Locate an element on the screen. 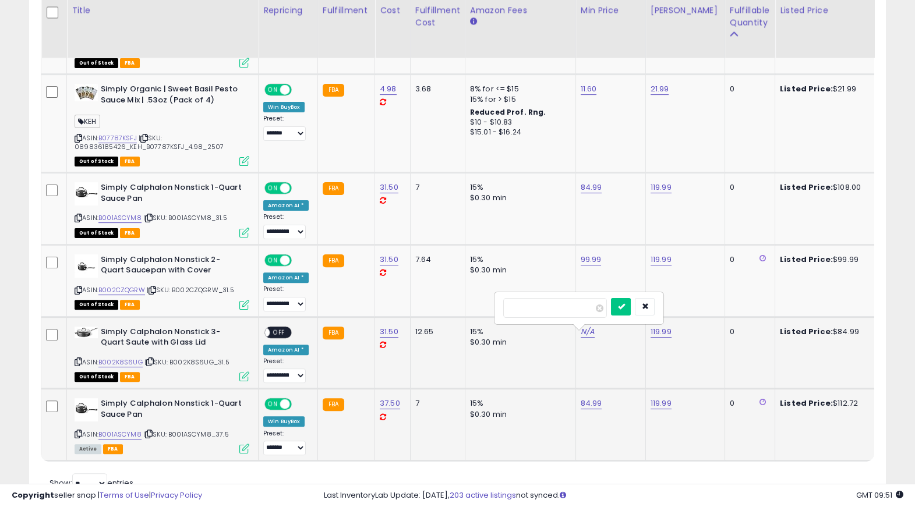 The image size is (915, 507). small: Amazon Fees. is located at coordinates (473, 22).